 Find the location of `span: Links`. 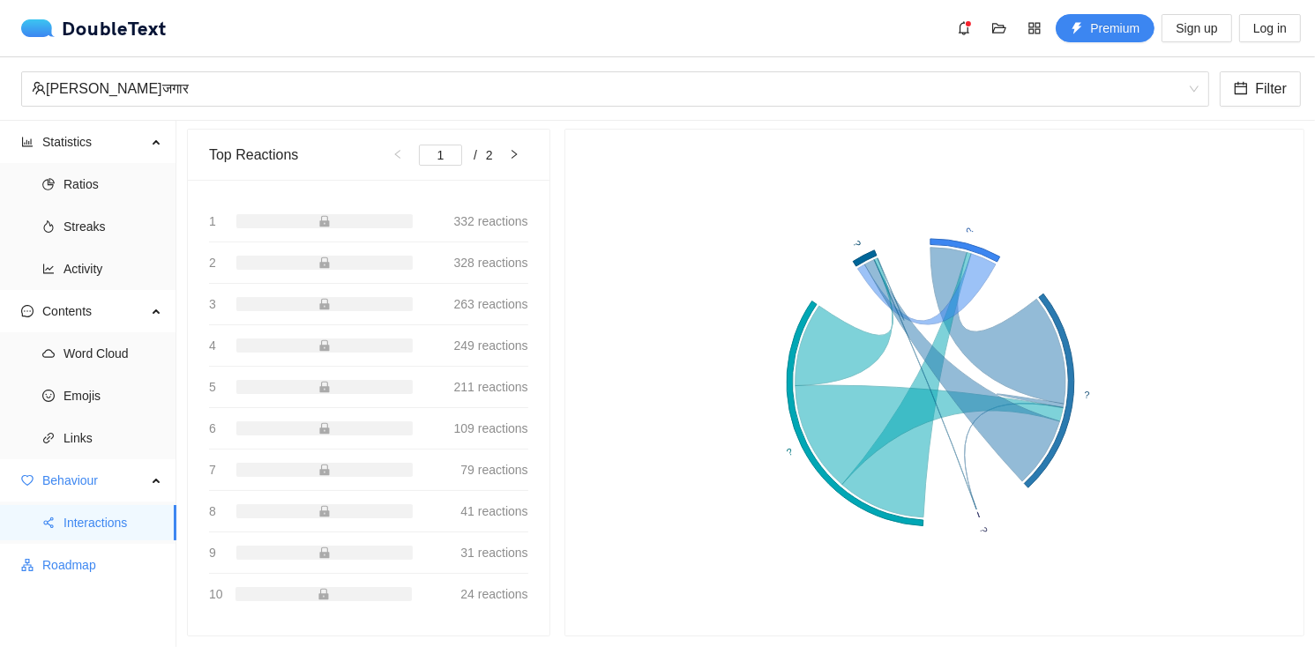

span: Links is located at coordinates (113, 438).